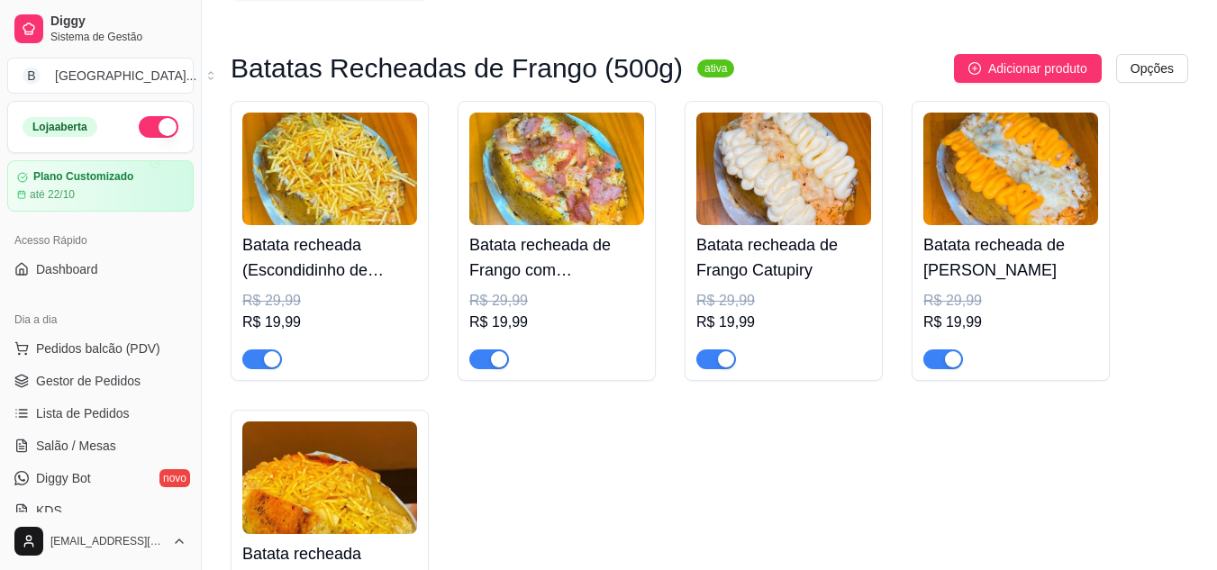 This screenshot has height=570, width=1217. I want to click on span: Gestor de Pedidos, so click(88, 381).